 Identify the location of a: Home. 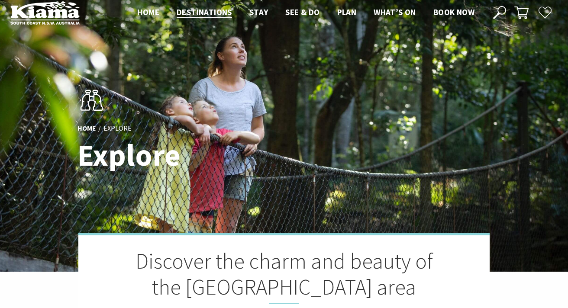
(87, 128).